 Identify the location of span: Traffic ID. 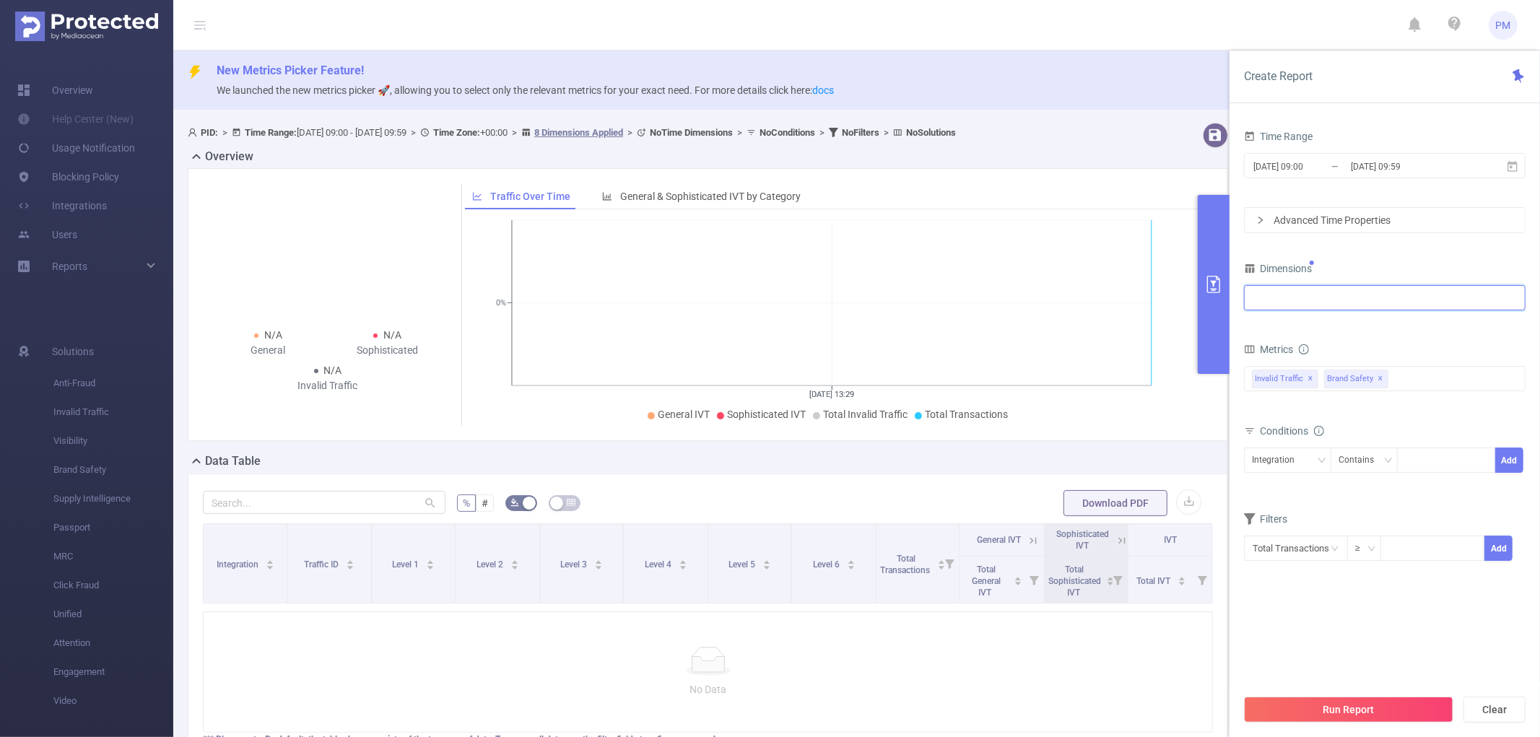
(322, 564).